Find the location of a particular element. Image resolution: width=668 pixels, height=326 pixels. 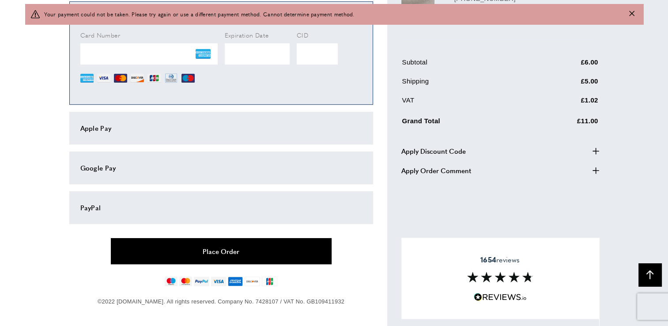

img: maestro is located at coordinates (171, 281).